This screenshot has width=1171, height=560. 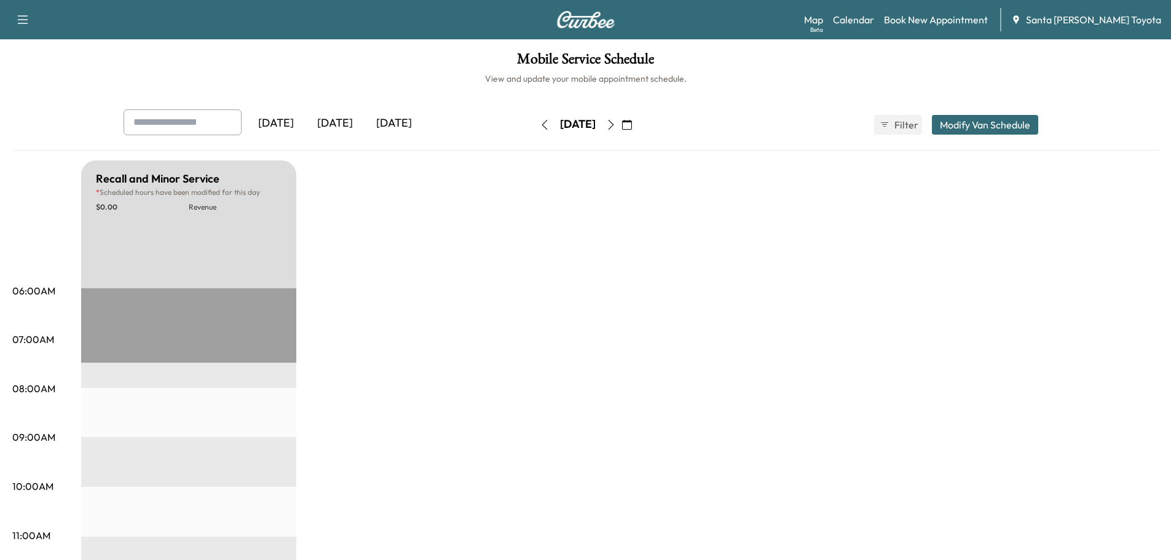 I want to click on button: Modify Van Schedule, so click(x=984, y=125).